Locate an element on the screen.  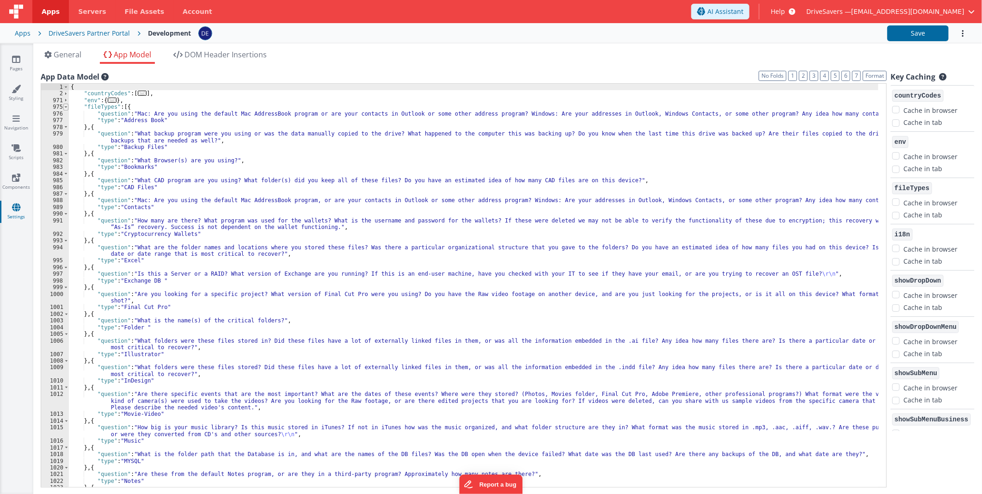
button: AI Assistant is located at coordinates (721, 12).